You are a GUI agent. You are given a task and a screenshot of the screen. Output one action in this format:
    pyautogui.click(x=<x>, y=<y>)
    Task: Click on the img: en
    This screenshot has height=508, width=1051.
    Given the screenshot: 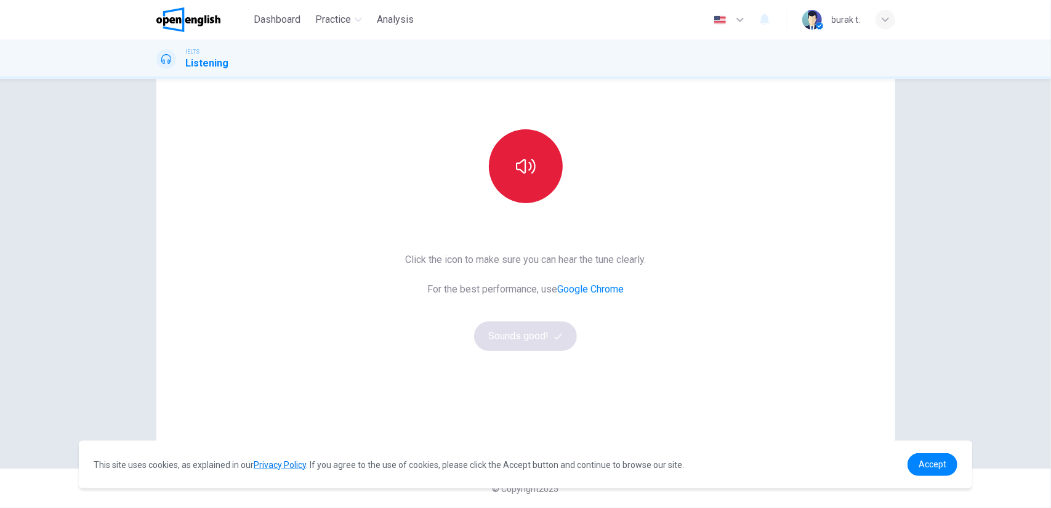 What is the action you would take?
    pyautogui.click(x=720, y=20)
    